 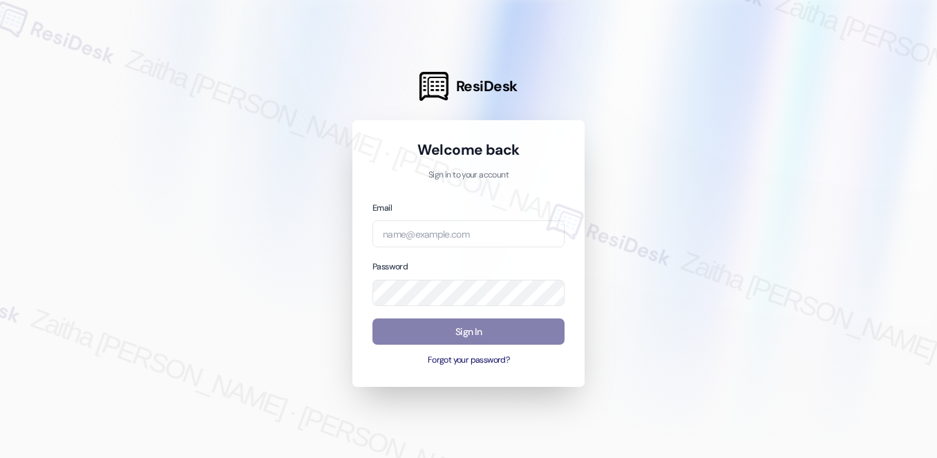 I want to click on label: Email, so click(x=382, y=208).